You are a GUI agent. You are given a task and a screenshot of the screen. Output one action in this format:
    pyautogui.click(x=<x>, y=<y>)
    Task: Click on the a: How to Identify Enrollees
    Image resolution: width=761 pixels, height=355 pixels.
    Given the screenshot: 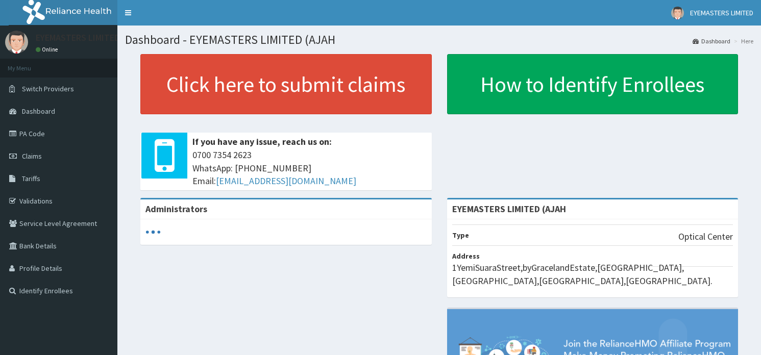 What is the action you would take?
    pyautogui.click(x=593, y=84)
    